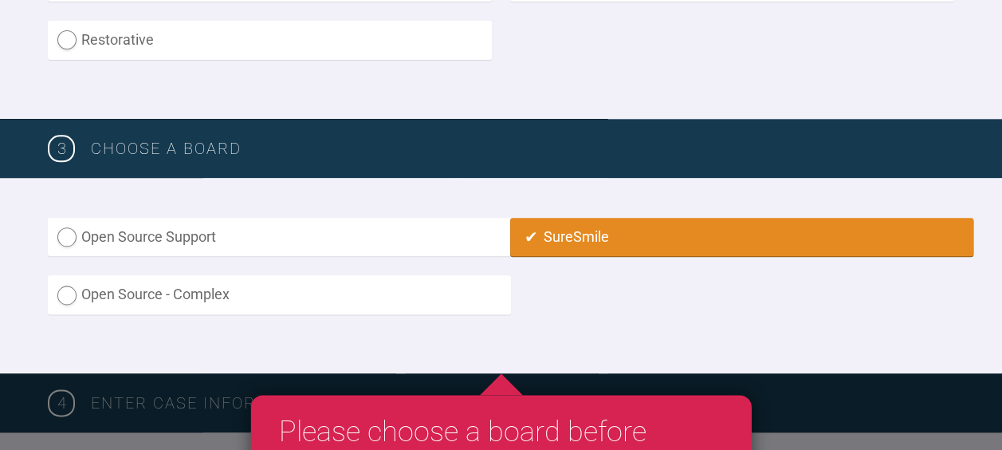 The width and height of the screenshot is (1002, 450). What do you see at coordinates (742, 237) in the screenshot?
I see `label: SureSmile` at bounding box center [742, 237].